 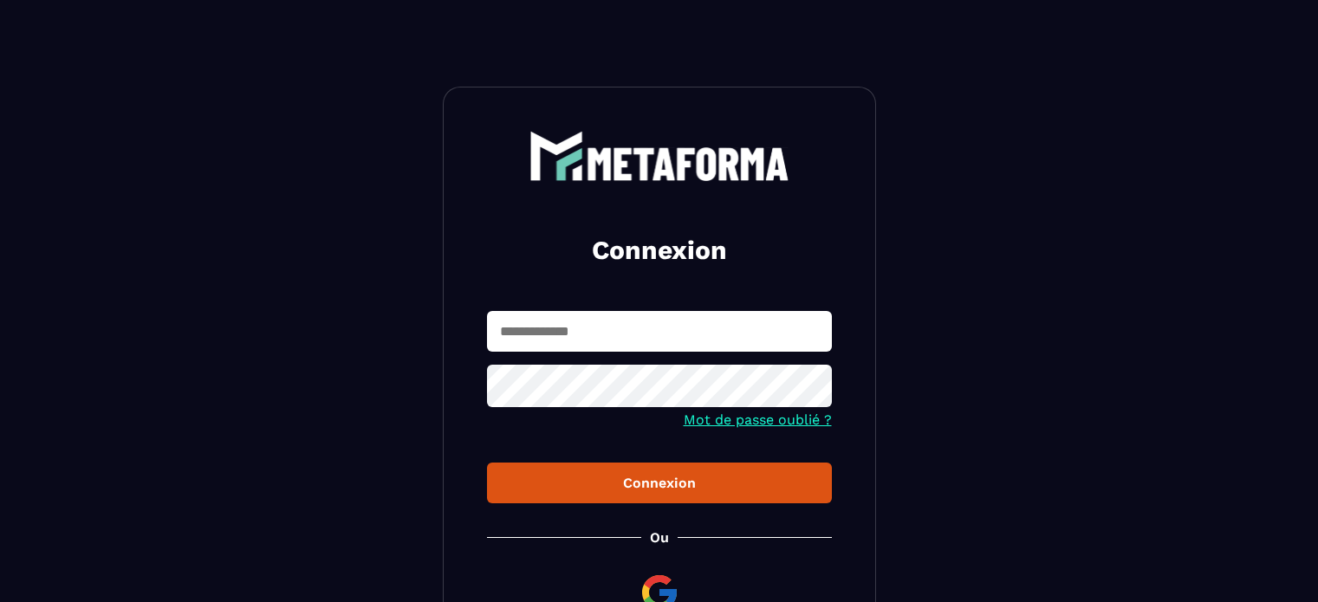 What do you see at coordinates (660, 156) in the screenshot?
I see `img: logo` at bounding box center [660, 156].